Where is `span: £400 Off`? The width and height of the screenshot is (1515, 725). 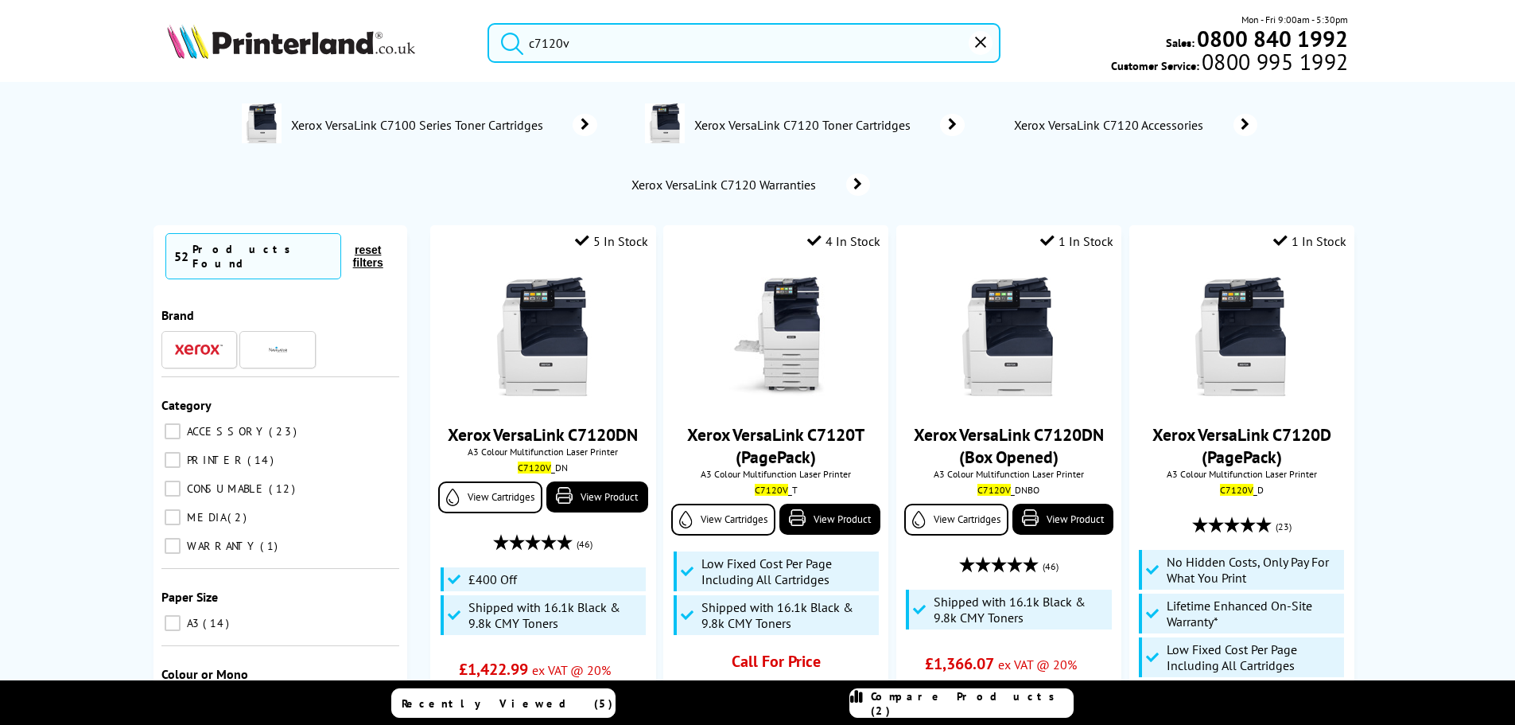 span: £400 Off is located at coordinates (492, 579).